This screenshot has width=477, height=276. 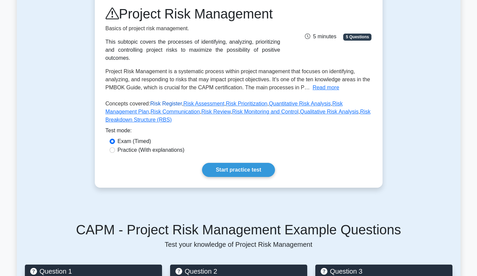 I want to click on button: Read more, so click(x=326, y=88).